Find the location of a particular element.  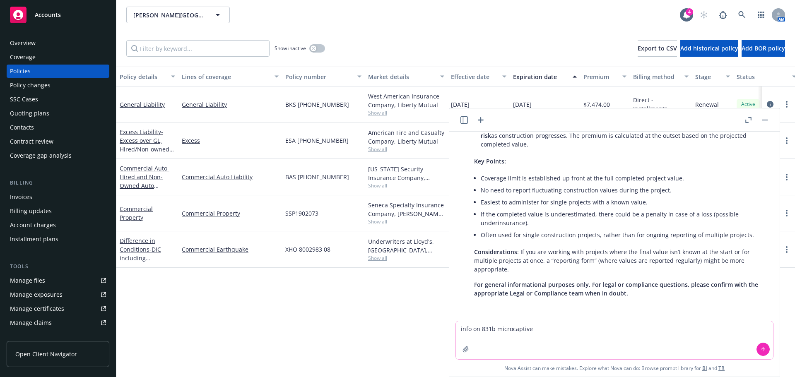

a: circleInformation is located at coordinates (770, 104).